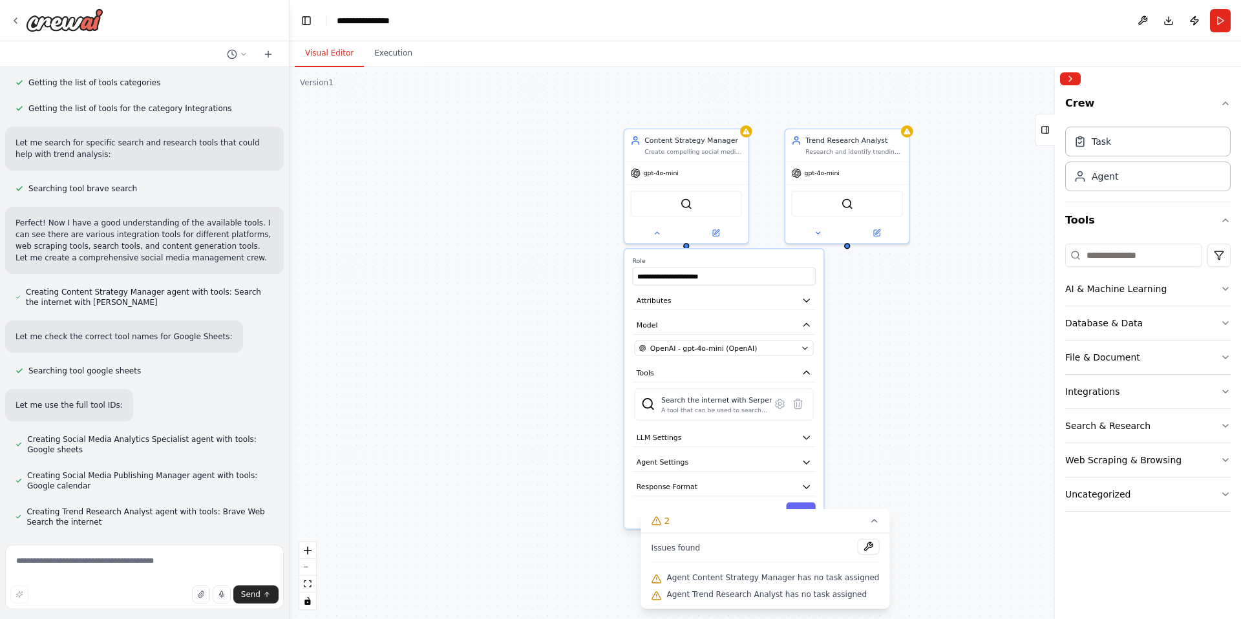  I want to click on div: Search & Research, so click(1108, 426).